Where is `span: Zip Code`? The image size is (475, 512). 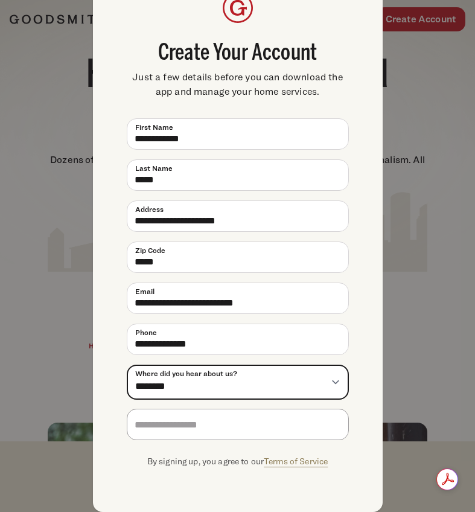 span: Zip Code is located at coordinates (150, 250).